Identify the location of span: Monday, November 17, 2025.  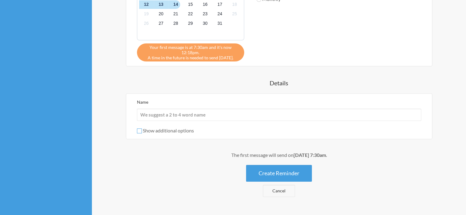
(220, 5).